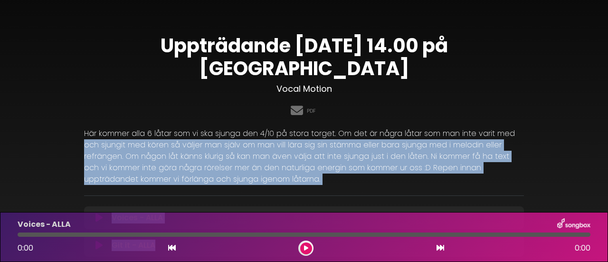 This screenshot has height=262, width=608. I want to click on h3: Vocal Motion, so click(304, 89).